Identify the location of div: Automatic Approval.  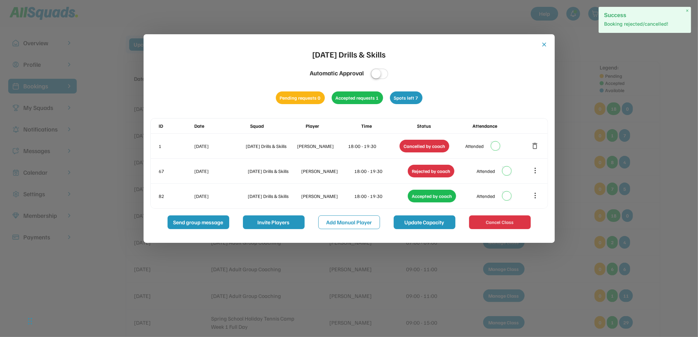
(337, 73).